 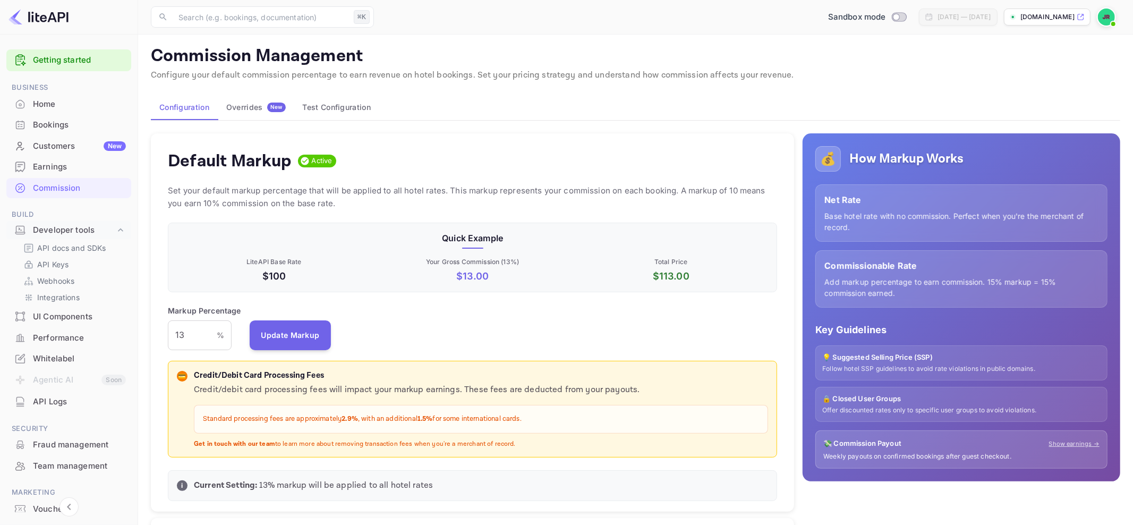 What do you see at coordinates (69, 358) in the screenshot?
I see `a: Whitelabel` at bounding box center [69, 358].